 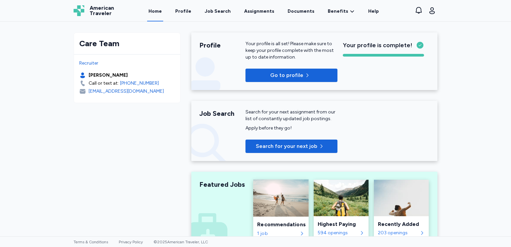 I want to click on div: Recently Added, so click(x=401, y=224).